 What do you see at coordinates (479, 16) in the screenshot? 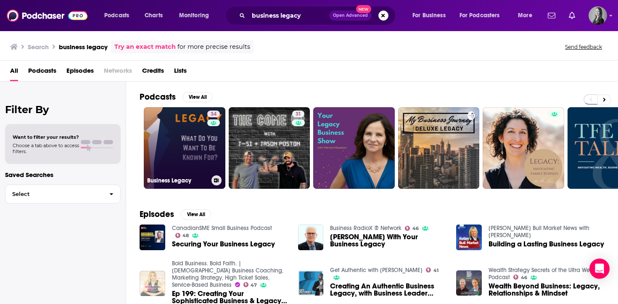
I see `span: For Podcasters` at bounding box center [479, 16].